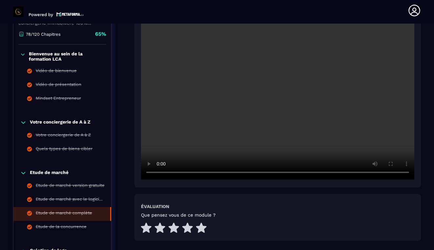  Describe the element at coordinates (56, 72) in the screenshot. I see `div: Vidéo de bienvenue` at that location.